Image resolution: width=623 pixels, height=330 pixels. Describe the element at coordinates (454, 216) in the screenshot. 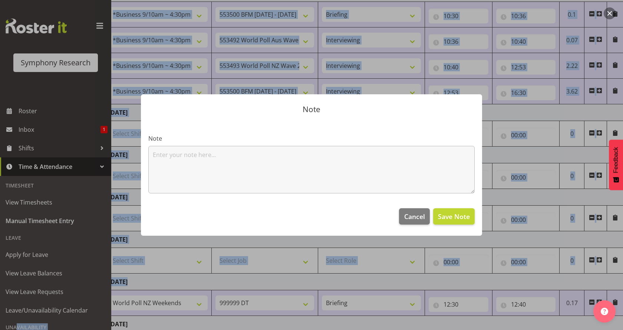

I see `button: Save Note` at that location.